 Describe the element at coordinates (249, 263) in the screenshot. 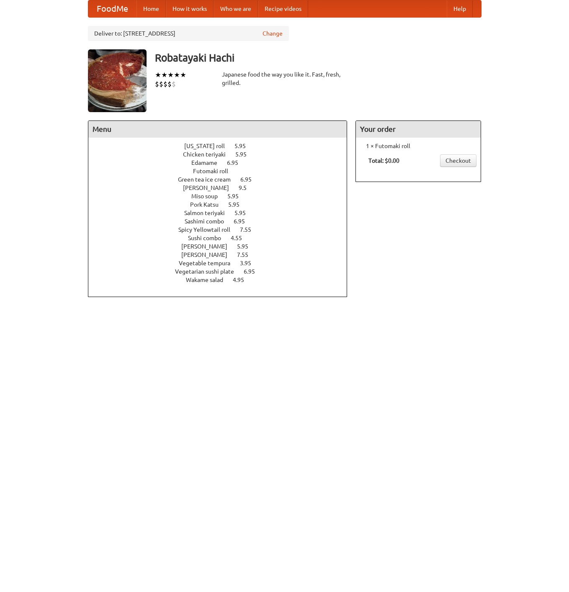

I see `span: 3.95` at that location.